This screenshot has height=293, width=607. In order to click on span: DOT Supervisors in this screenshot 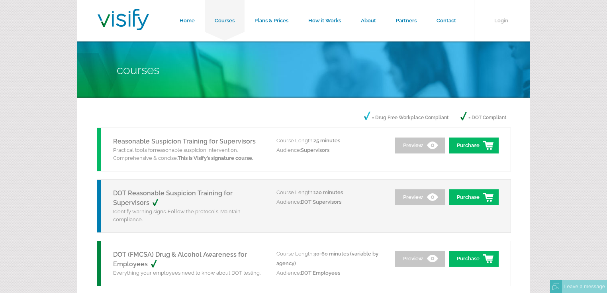, I will do `click(321, 201)`.